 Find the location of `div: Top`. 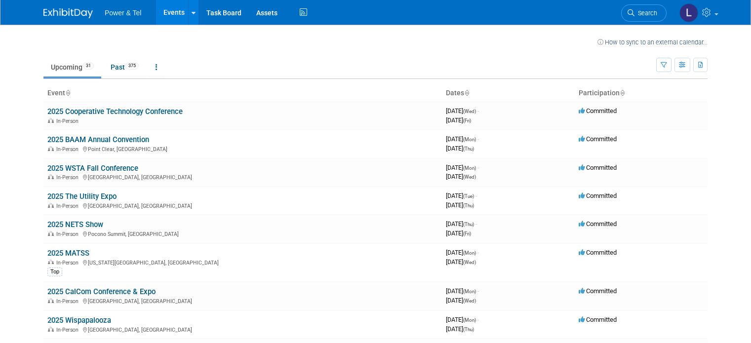

div: Top is located at coordinates (55, 272).